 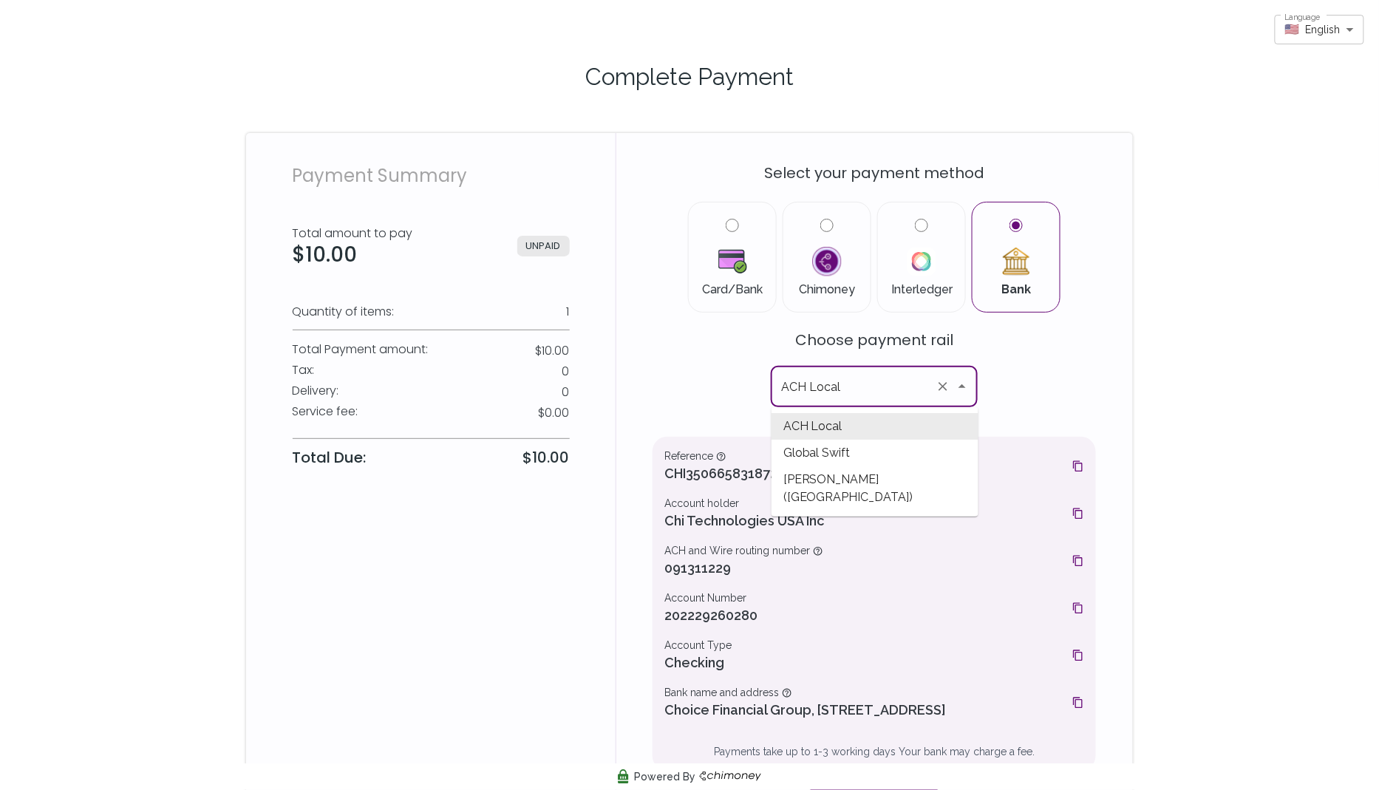 What do you see at coordinates (874, 746) in the screenshot?
I see `p: Payments take up to 1-3 working days Your bank may charge a fee.` at bounding box center [874, 746].